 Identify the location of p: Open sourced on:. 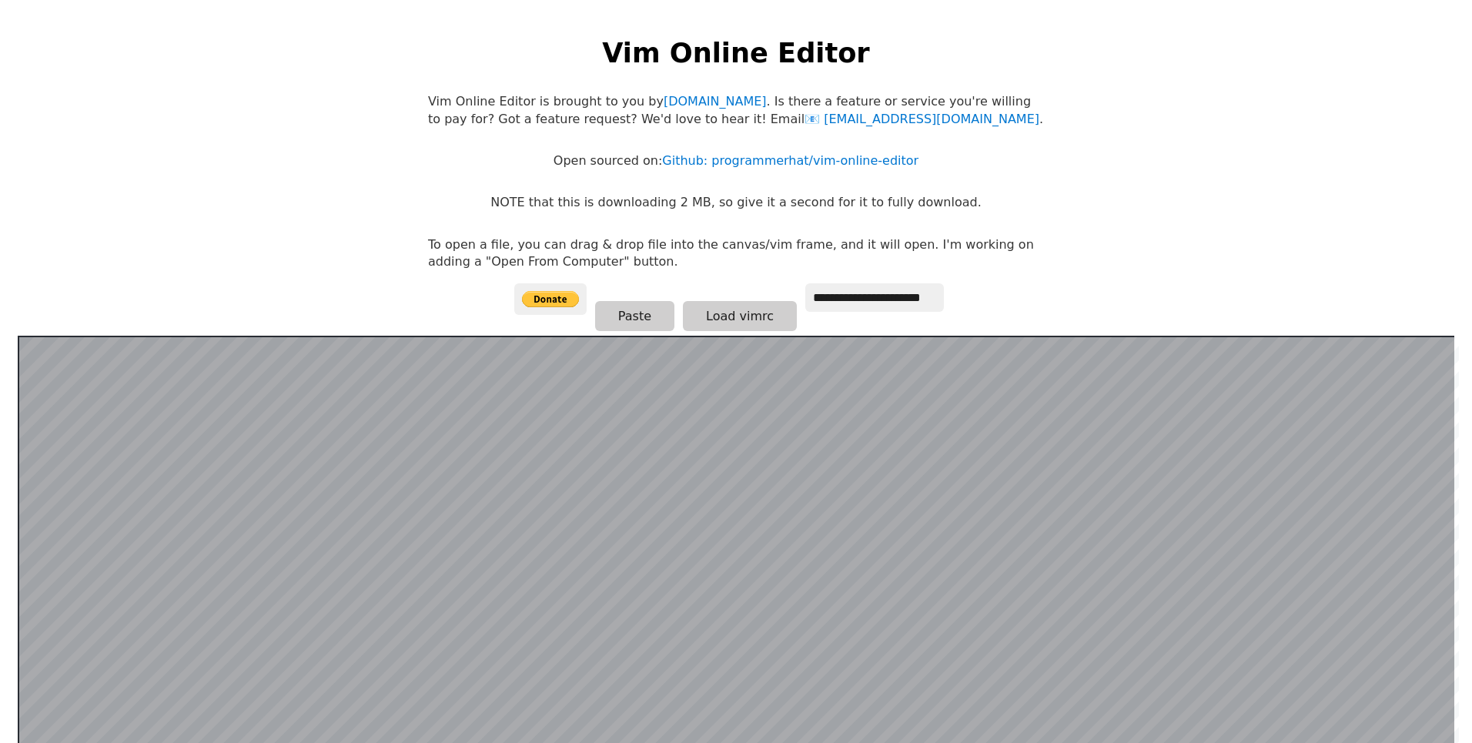
(736, 161).